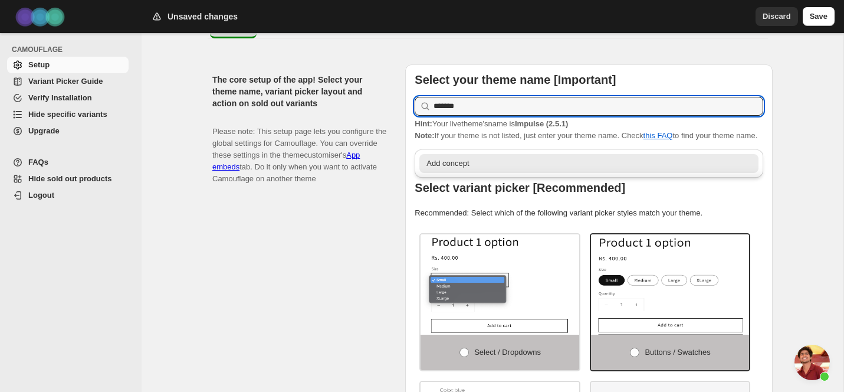 This screenshot has height=392, width=844. I want to click on a: this FAQ, so click(659, 135).